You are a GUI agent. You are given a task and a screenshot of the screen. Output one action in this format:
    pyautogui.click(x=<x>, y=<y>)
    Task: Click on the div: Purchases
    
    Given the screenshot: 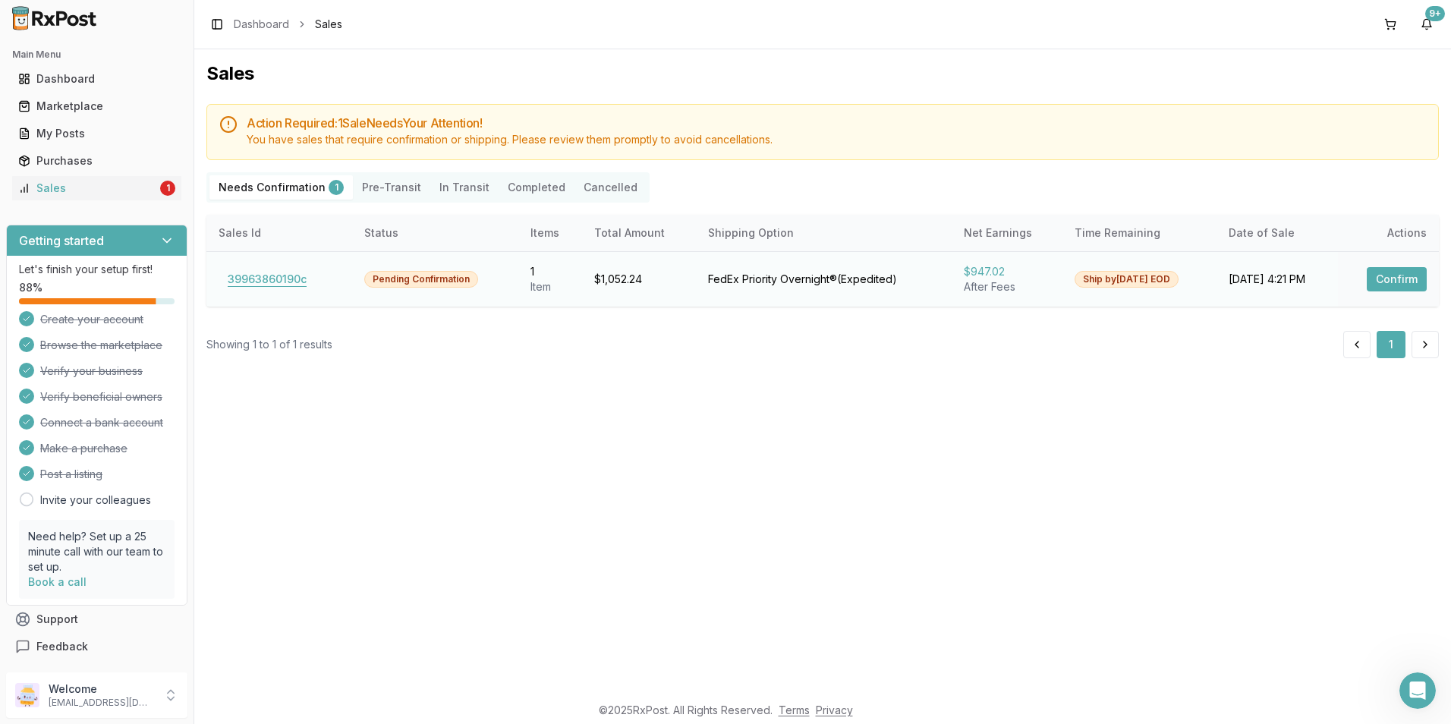 What is the action you would take?
    pyautogui.click(x=96, y=161)
    